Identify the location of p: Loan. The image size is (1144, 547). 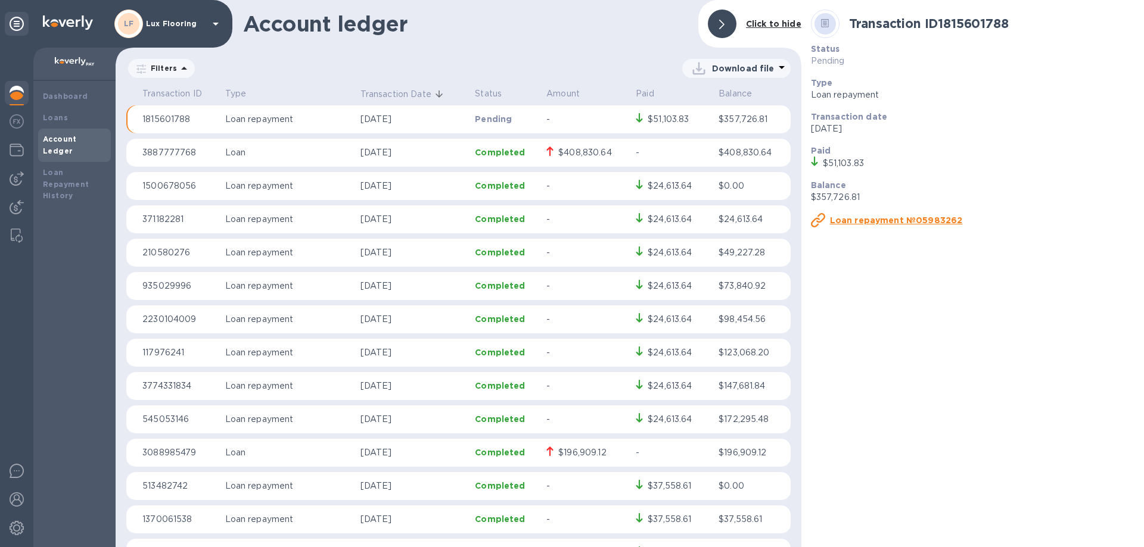
(288, 453).